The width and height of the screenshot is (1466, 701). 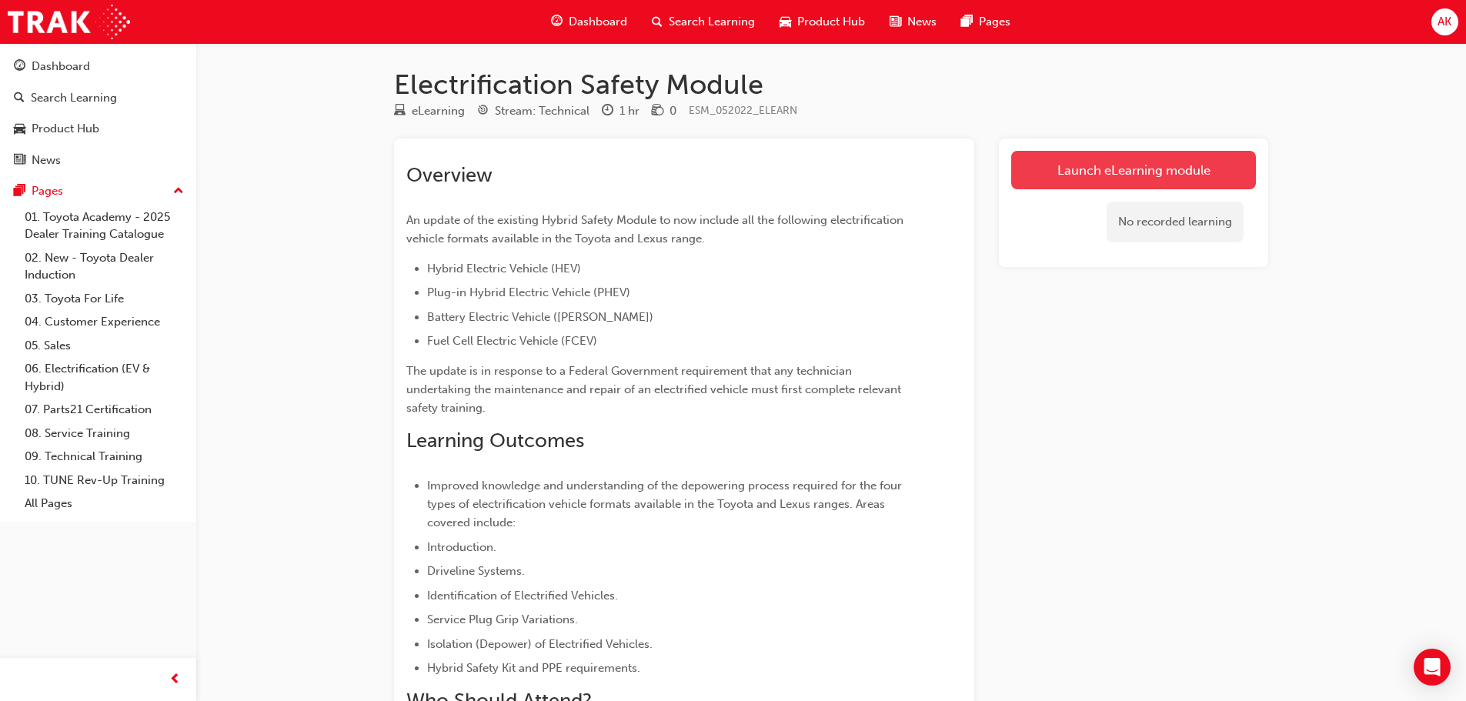 I want to click on div: Product Hub, so click(x=65, y=129).